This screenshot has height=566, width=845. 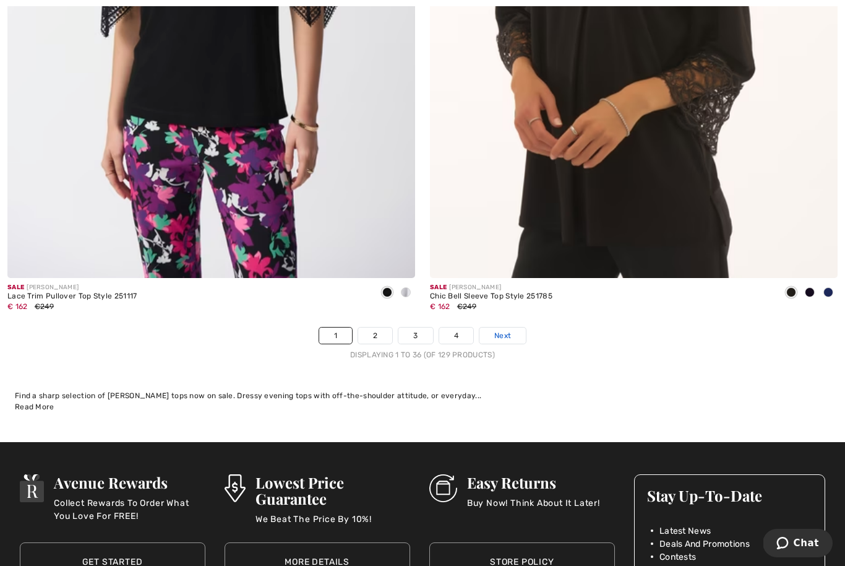 What do you see at coordinates (333, 525) in the screenshot?
I see `p: We Beat The Price By 10%!` at bounding box center [333, 525].